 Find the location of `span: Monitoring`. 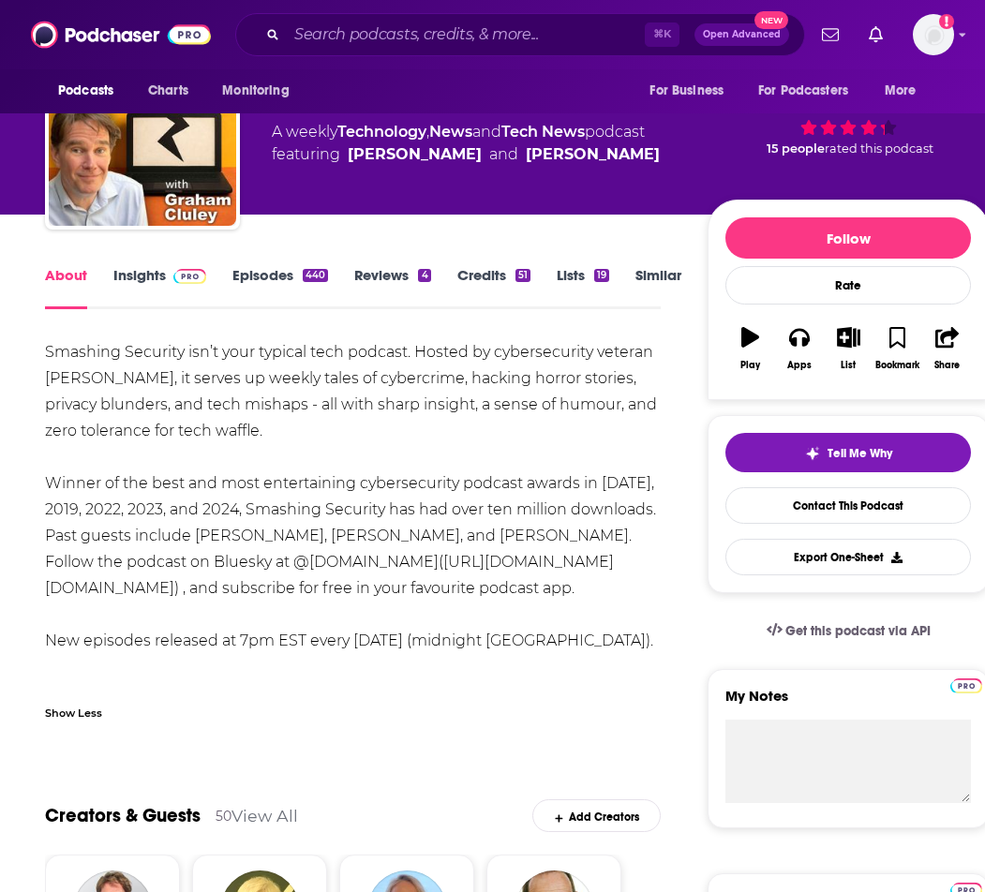

span: Monitoring is located at coordinates (255, 91).